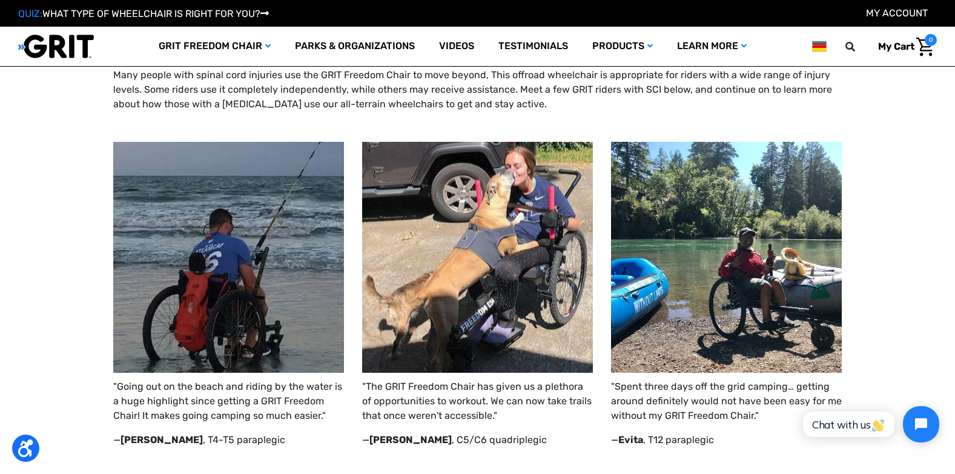 This screenshot has height=474, width=955. Describe the element at coordinates (726, 401) in the screenshot. I see `p: "Spent three days off the grid camping… getting around definitely would not have been easy for me...` at that location.